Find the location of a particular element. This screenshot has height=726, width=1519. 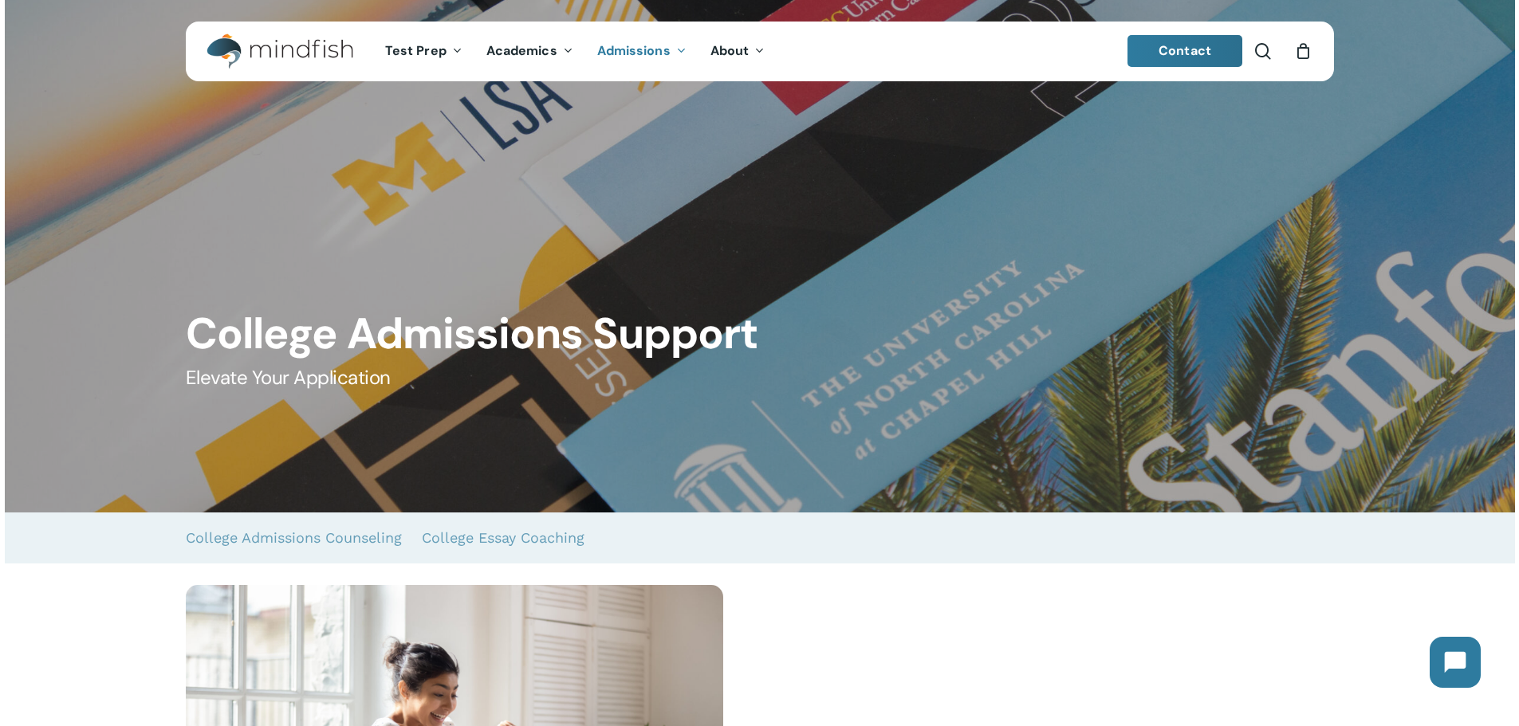

a: Academics is located at coordinates (529, 51).